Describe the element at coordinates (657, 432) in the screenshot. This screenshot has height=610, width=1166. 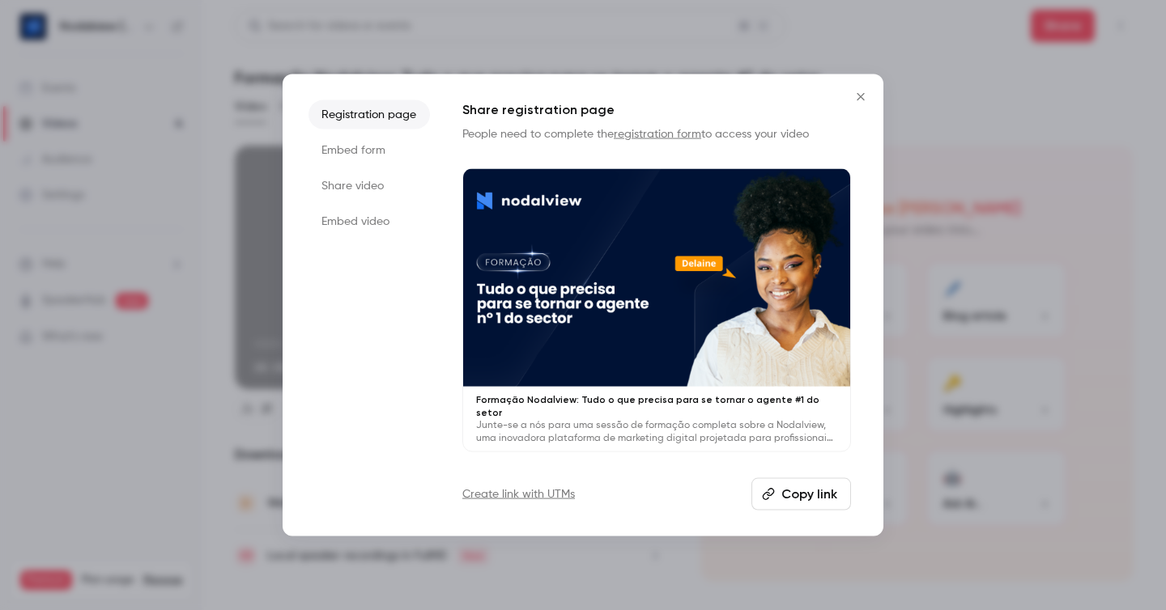
I see `p: Junte-se a nós para uma sessão de formação completa sobre a Nodalview, uma inovadora plataforma d...` at that location.